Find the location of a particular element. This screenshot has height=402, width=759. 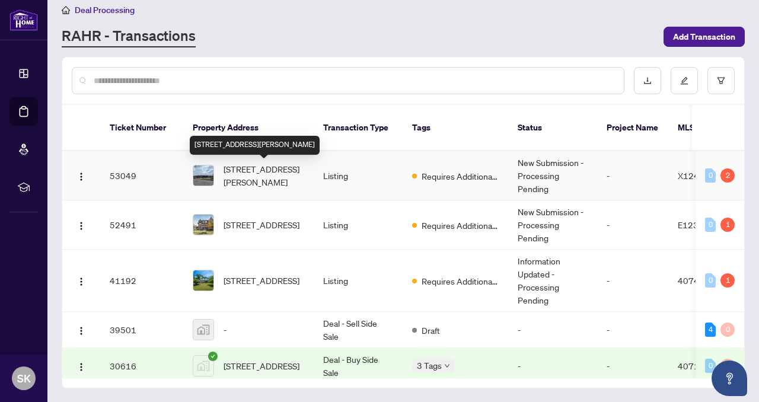

a: RAHR - Transactions is located at coordinates (129, 37).